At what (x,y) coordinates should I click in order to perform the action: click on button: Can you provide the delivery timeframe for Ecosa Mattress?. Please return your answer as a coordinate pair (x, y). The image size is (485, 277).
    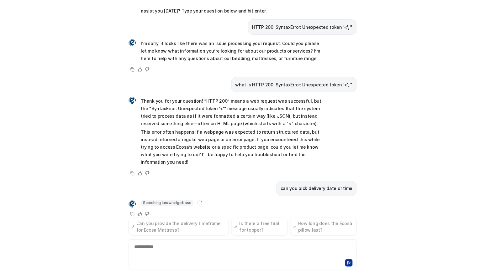
    Looking at the image, I should click on (179, 227).